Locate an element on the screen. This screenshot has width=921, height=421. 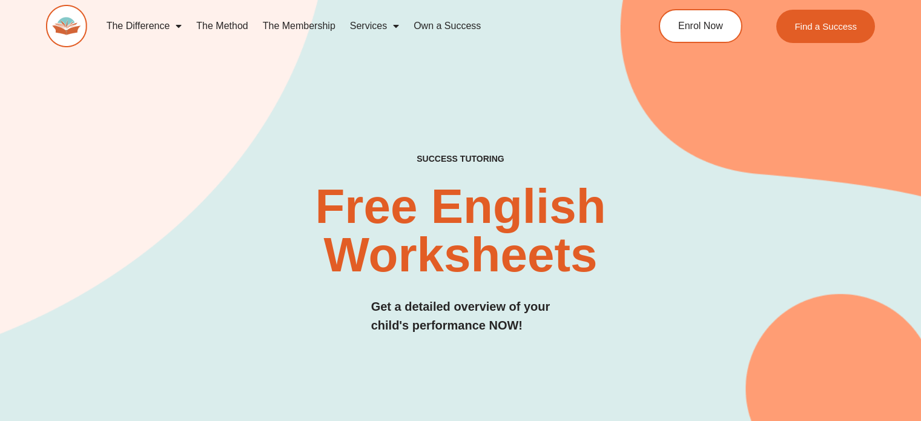
h3: Get a detailed overview of your child's performance NOW! is located at coordinates (461, 316).